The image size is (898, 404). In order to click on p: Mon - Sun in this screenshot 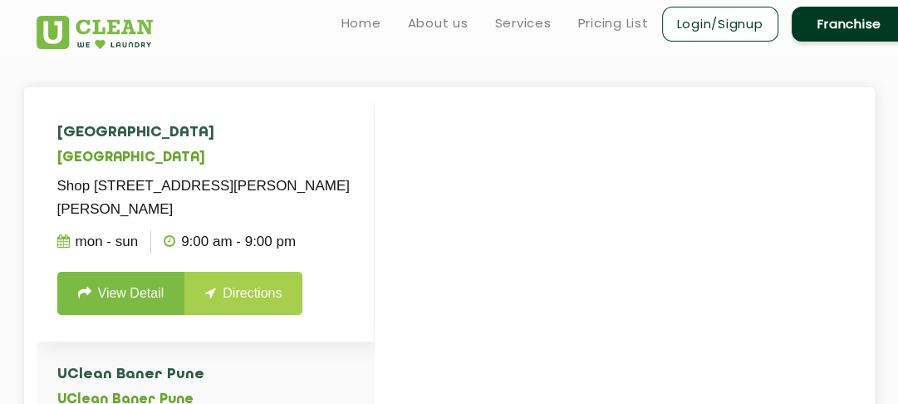, I will do `click(98, 242)`.